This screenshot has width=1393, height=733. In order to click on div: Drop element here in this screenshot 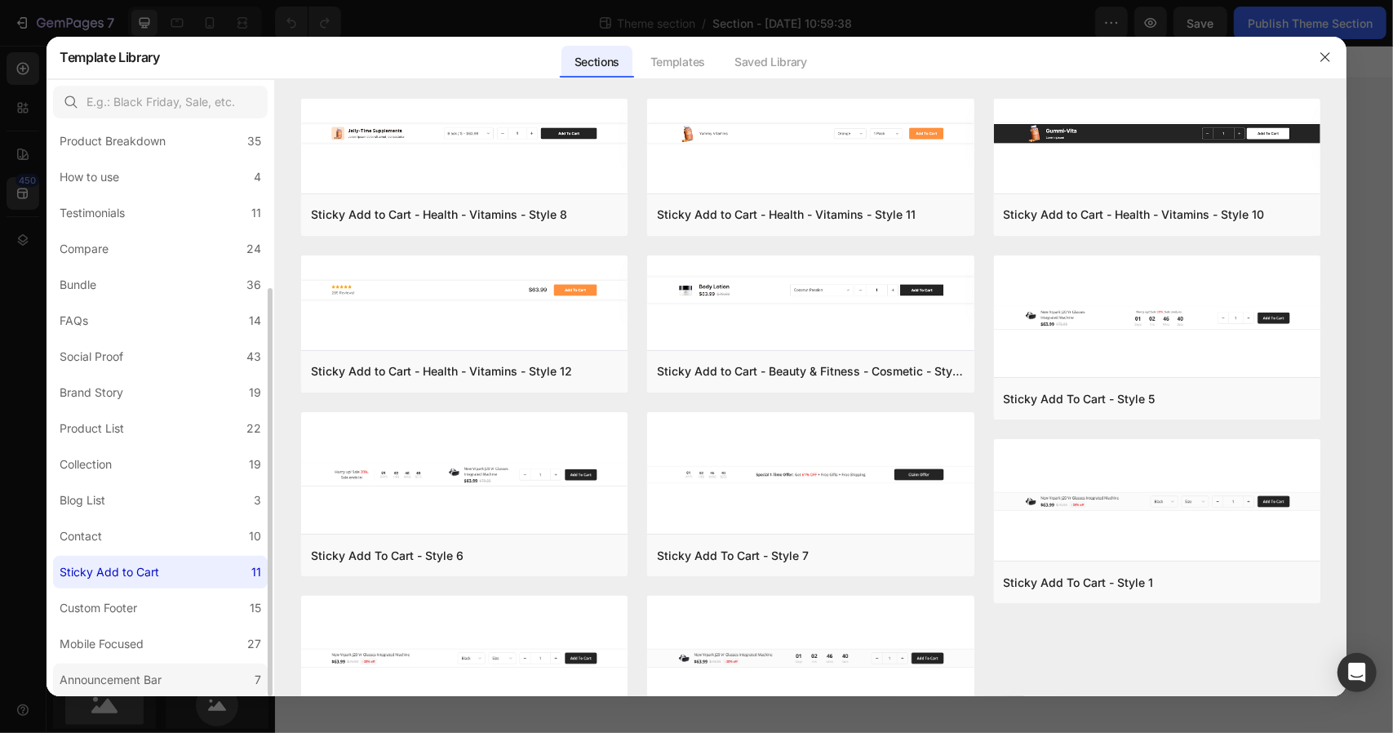, I will do `click(569, 83)`.